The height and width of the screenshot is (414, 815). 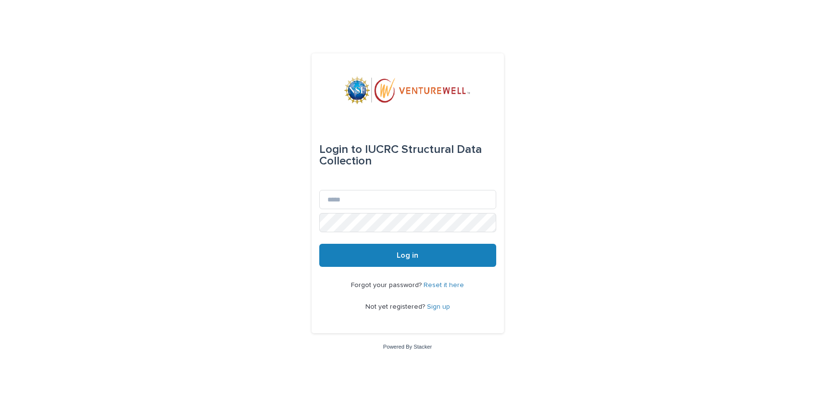 I want to click on span: Log in, so click(x=407, y=255).